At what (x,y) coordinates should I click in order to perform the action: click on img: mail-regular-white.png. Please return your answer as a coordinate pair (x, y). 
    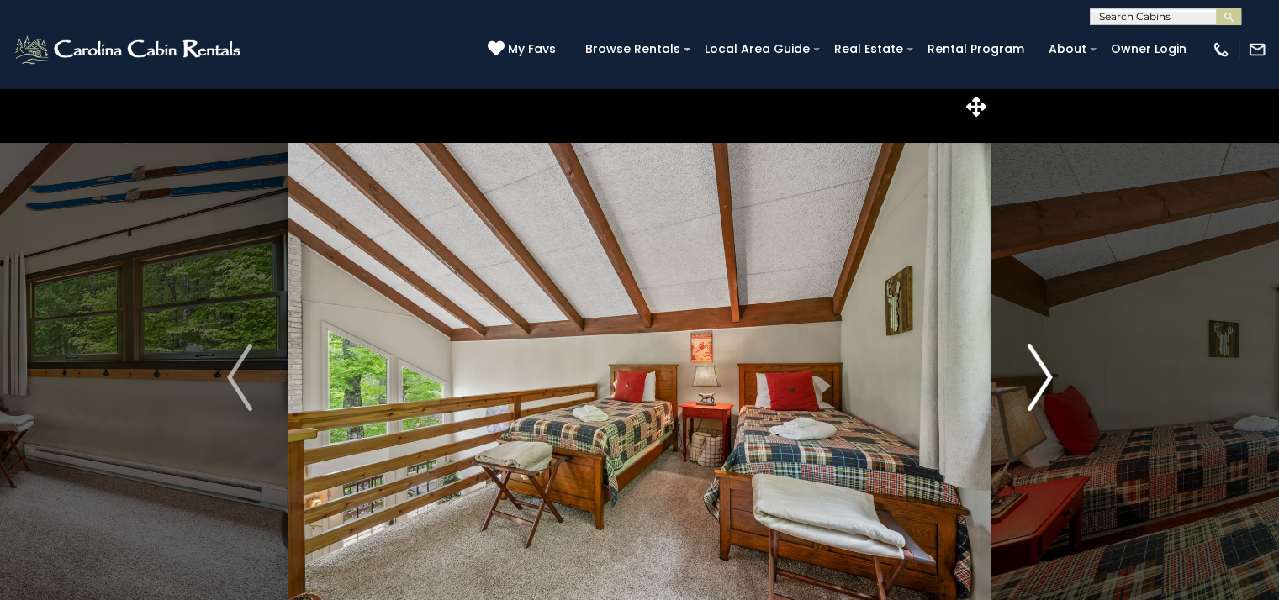
    Looking at the image, I should click on (1257, 50).